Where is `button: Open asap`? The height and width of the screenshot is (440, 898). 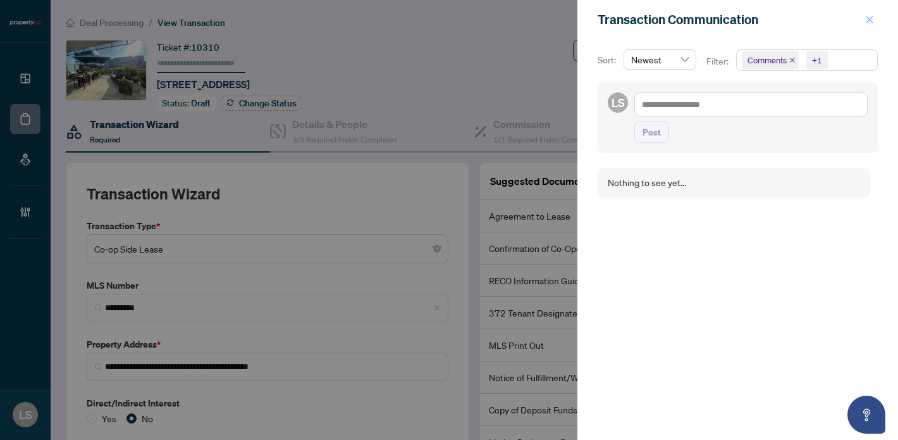
button: Open asap is located at coordinates (867, 414).